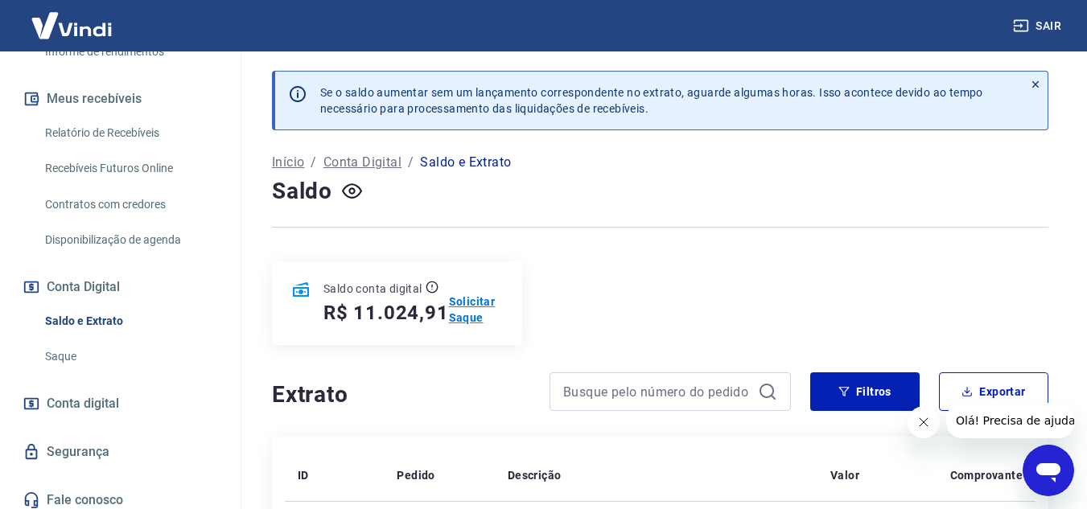 This screenshot has height=509, width=1087. What do you see at coordinates (534, 475) in the screenshot?
I see `p: Descrição` at bounding box center [534, 475].